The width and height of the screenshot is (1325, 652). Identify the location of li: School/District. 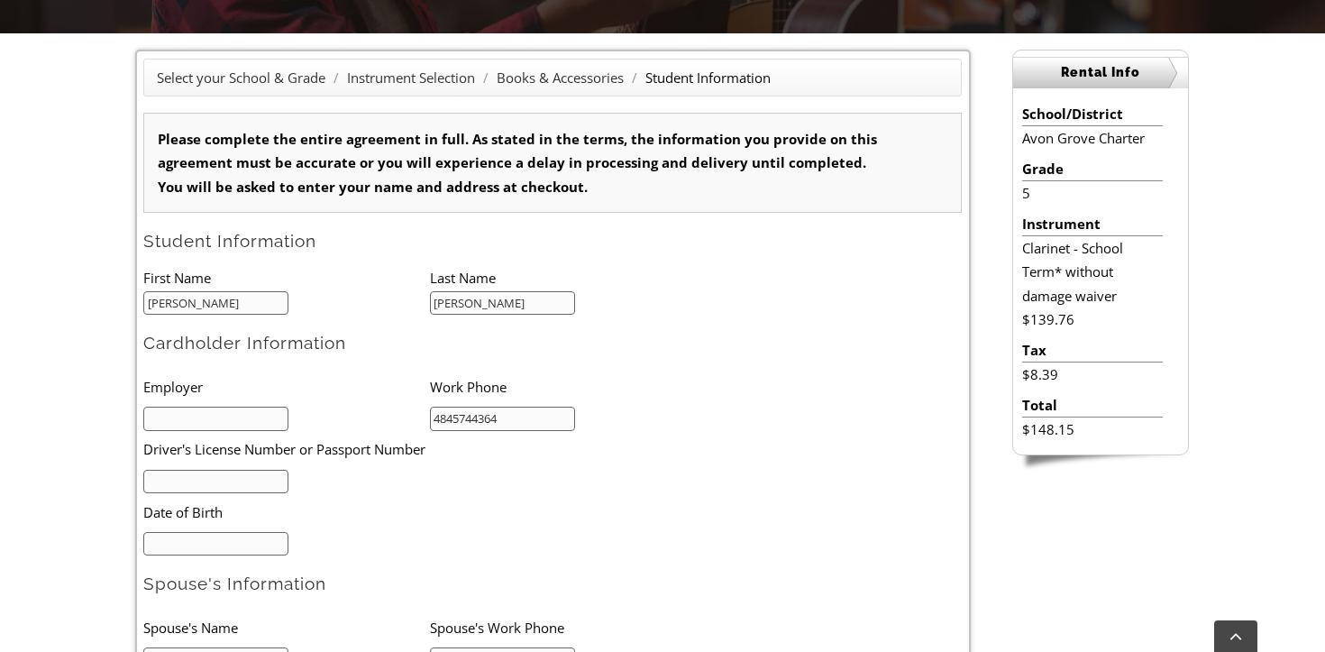
(1092, 114).